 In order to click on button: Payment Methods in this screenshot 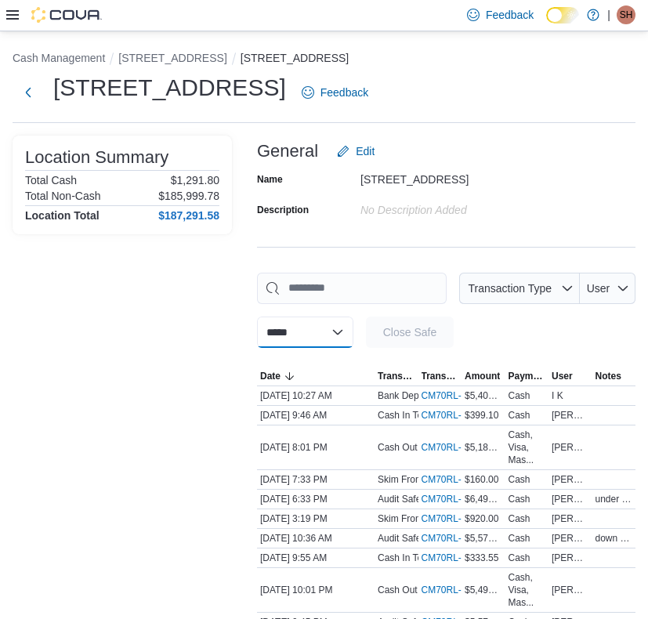, I will do `click(528, 376)`.